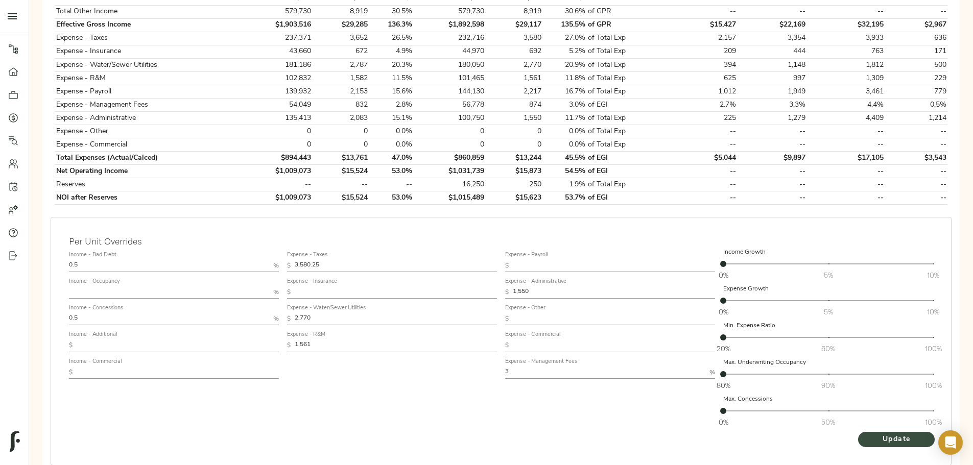 This screenshot has width=973, height=465. What do you see at coordinates (312, 281) in the screenshot?
I see `label: Expense - Insurance` at bounding box center [312, 281].